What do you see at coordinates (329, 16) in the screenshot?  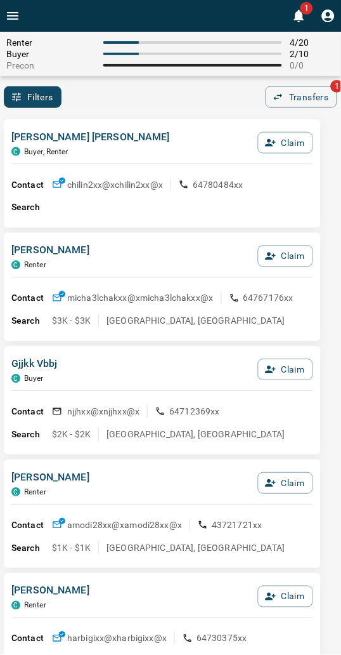 I see `button: Profile` at bounding box center [329, 16].